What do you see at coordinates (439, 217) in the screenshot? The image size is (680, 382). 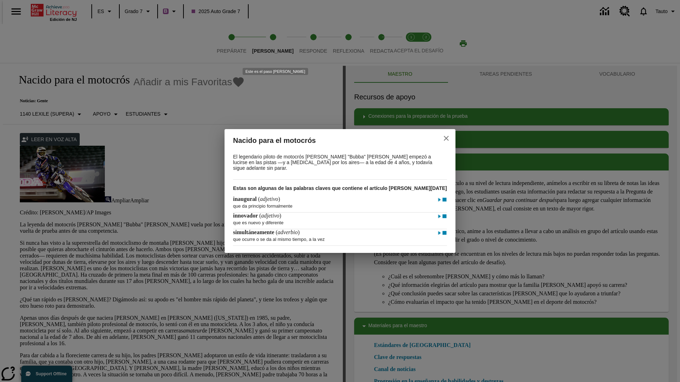 I see `img: Reproducir - innovador` at bounding box center [439, 217].